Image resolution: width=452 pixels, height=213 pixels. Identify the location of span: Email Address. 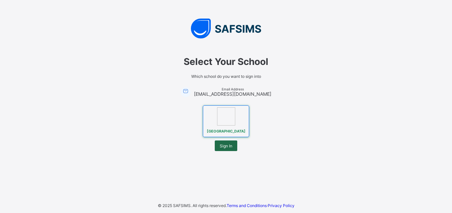
(233, 89).